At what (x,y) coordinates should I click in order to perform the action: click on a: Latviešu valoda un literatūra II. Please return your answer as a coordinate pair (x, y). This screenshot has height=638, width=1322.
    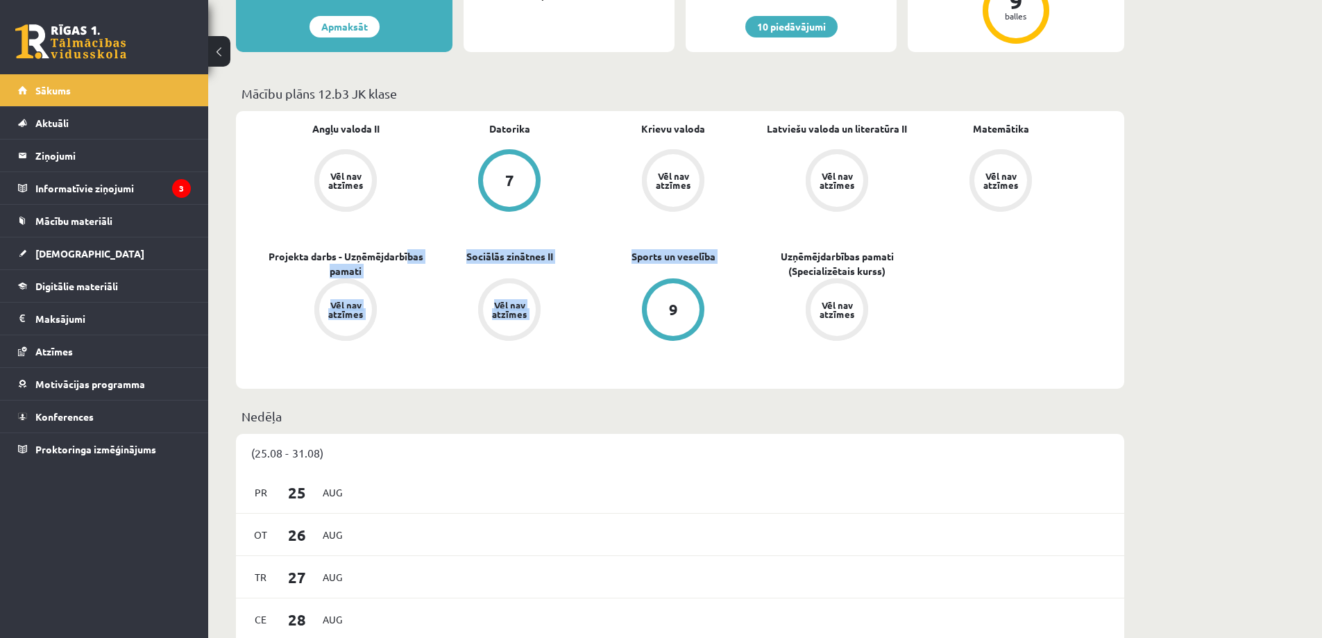
    Looking at the image, I should click on (837, 128).